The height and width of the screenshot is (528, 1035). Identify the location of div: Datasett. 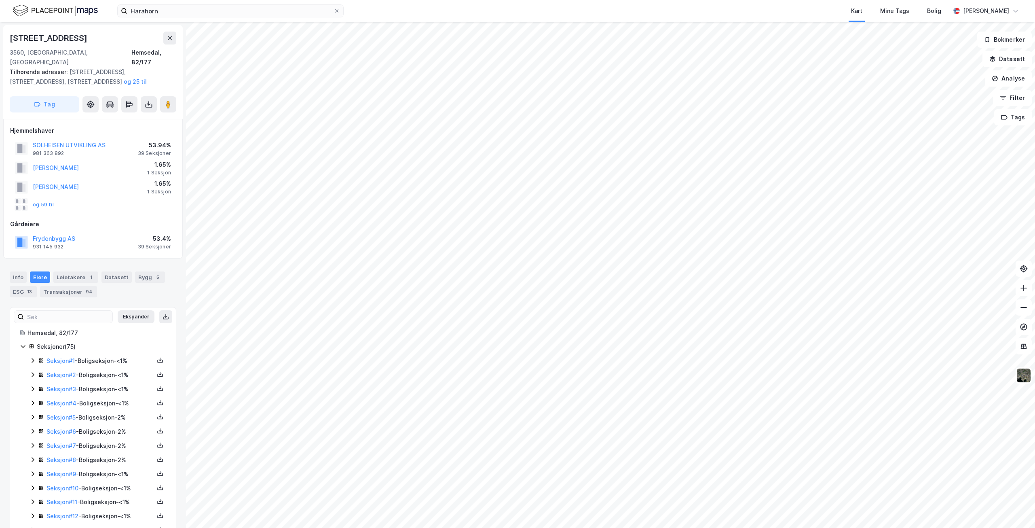
(116, 277).